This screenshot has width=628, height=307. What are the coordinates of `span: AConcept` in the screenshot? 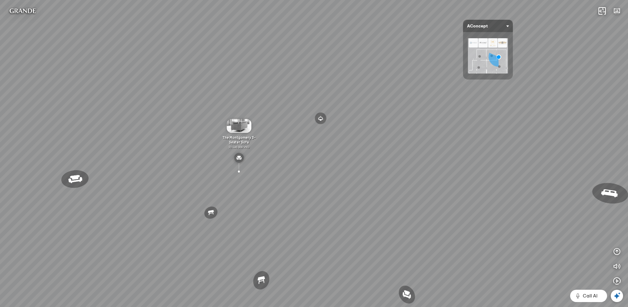 It's located at (488, 26).